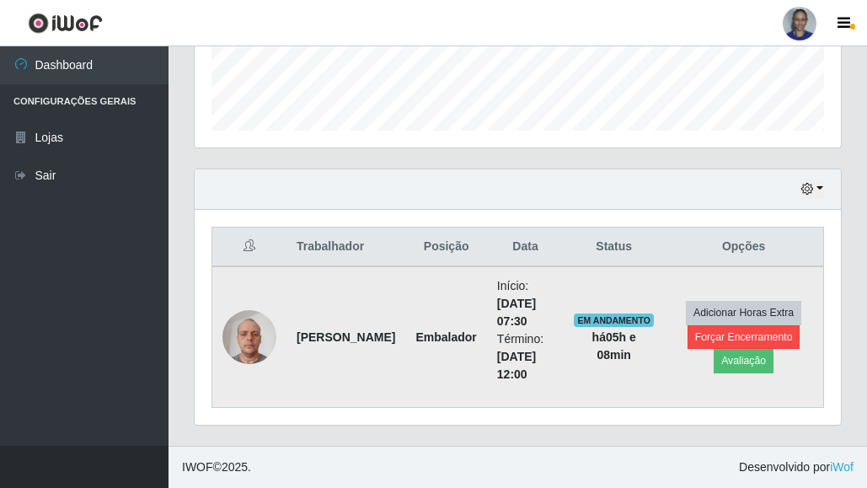  What do you see at coordinates (217, 467) in the screenshot?
I see `span: © 2025 .` at bounding box center [217, 467].